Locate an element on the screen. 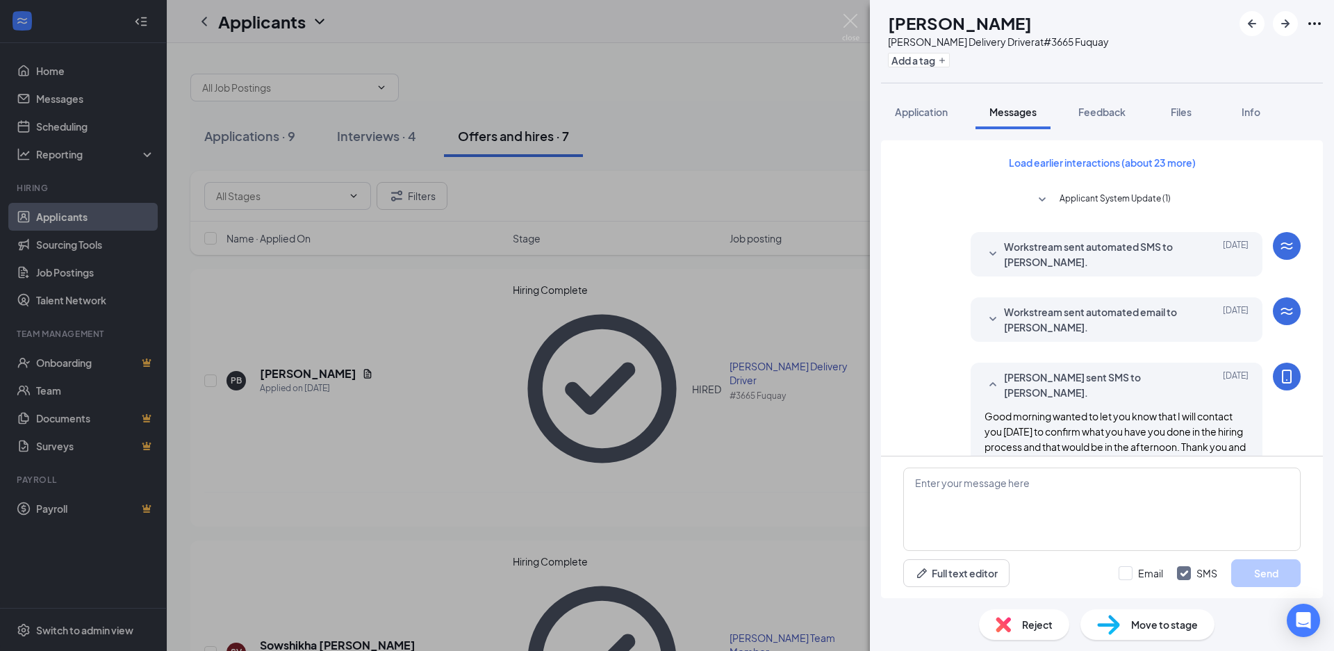  svg: ArrowRight is located at coordinates (1286, 24).